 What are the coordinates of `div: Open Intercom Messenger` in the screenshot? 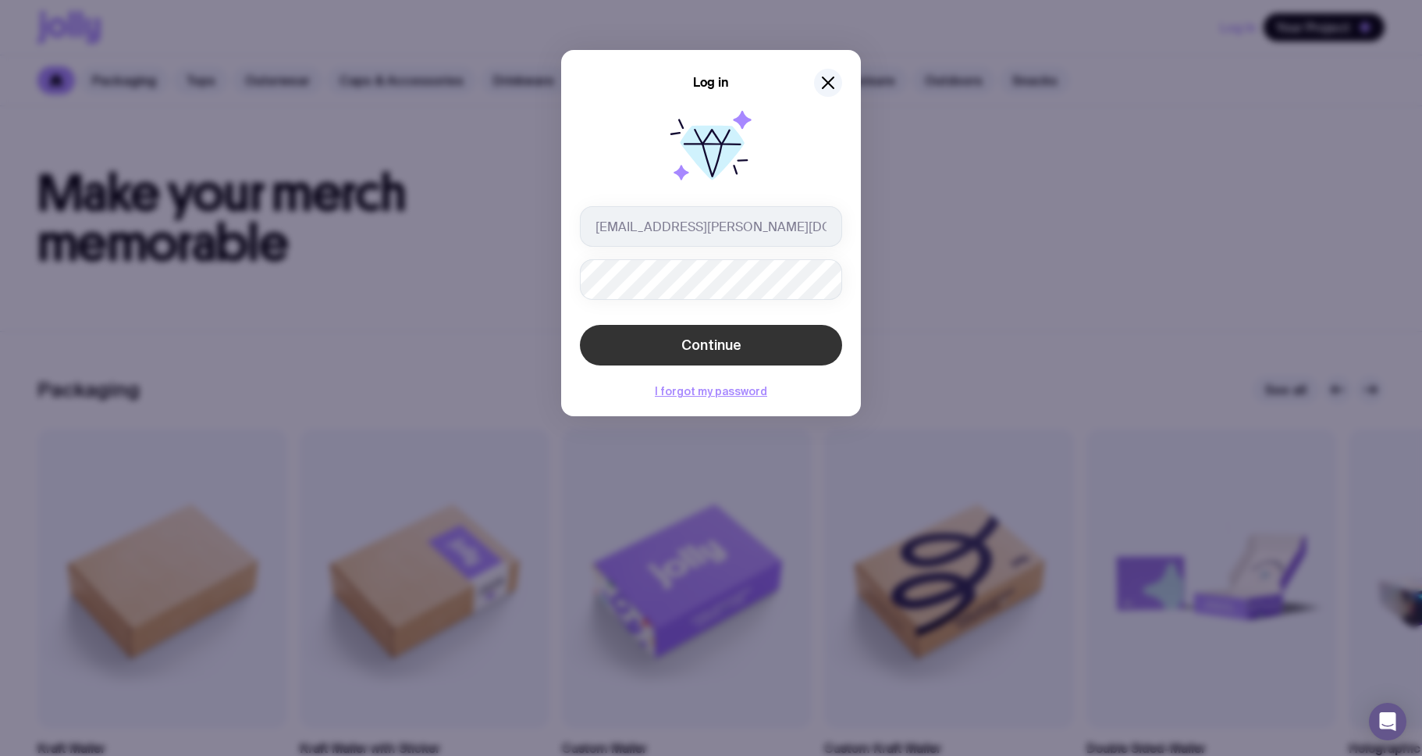 It's located at (1388, 721).